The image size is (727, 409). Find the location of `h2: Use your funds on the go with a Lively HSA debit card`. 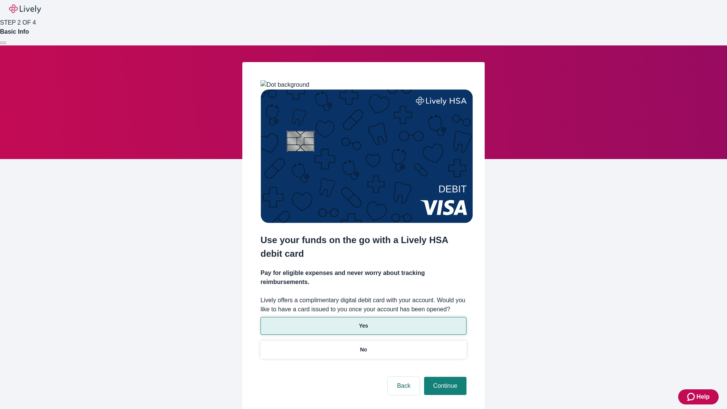

h2: Use your funds on the go with a Lively HSA debit card is located at coordinates (364, 247).